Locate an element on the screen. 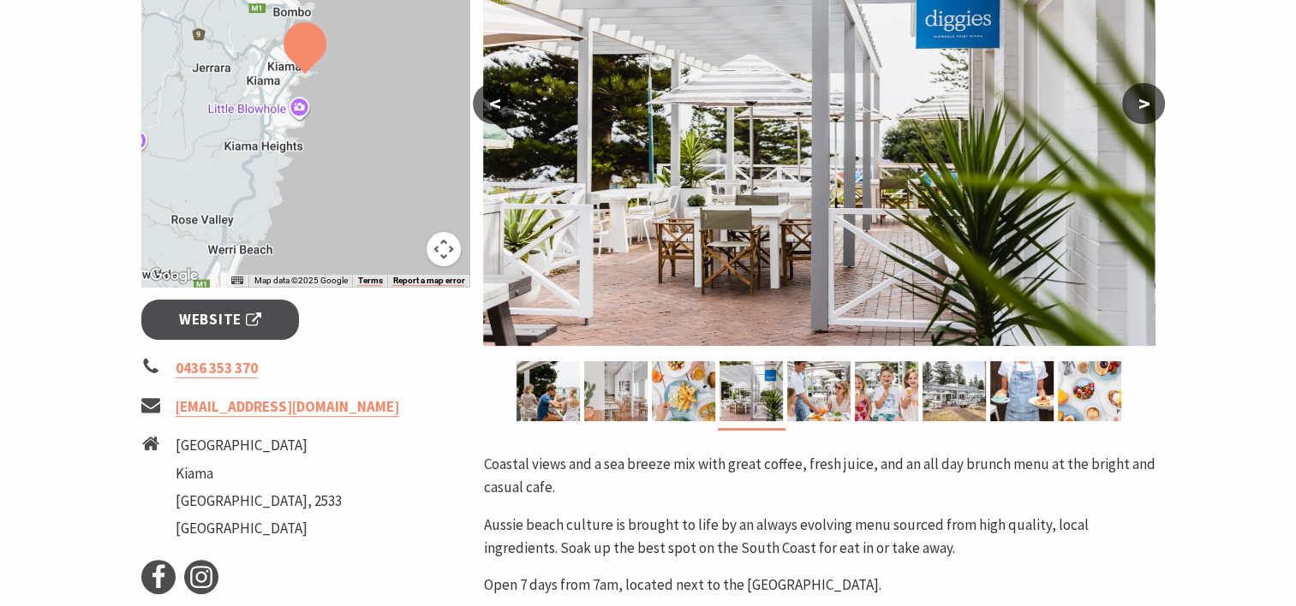 This screenshot has height=606, width=1296. img: Google is located at coordinates (174, 276).